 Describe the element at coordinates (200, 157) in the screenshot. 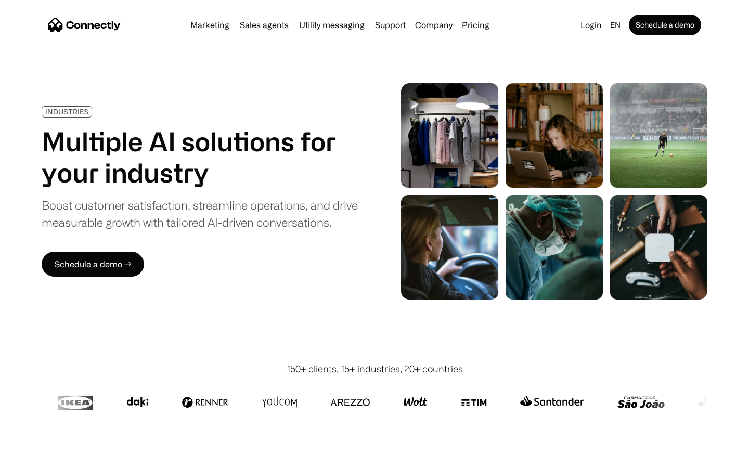

I see `h1: Multiple AI solutions for your industry` at that location.